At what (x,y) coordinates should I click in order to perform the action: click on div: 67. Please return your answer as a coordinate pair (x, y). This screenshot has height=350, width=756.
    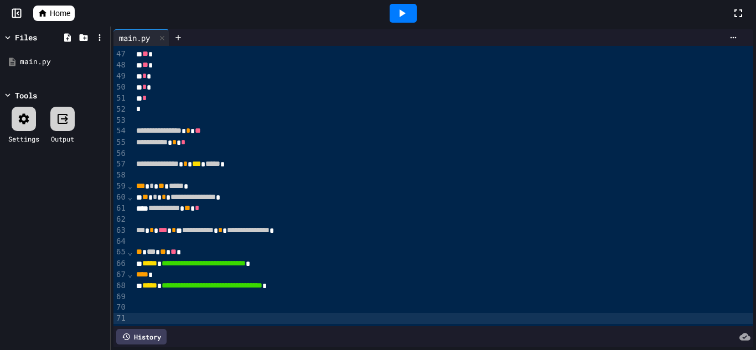
    Looking at the image, I should click on (120, 275).